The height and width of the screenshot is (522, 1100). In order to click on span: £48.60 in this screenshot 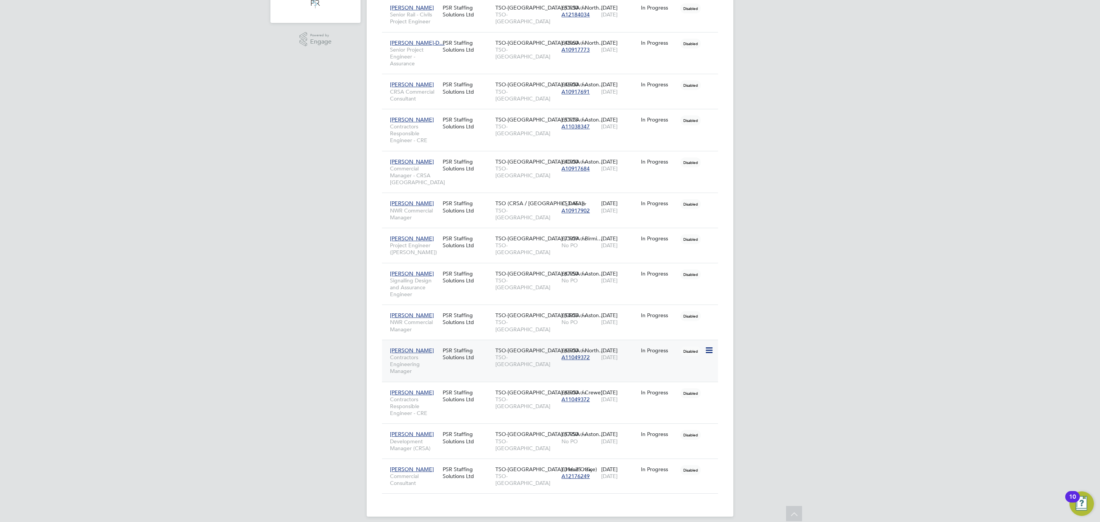, I will do `click(570, 43)`.